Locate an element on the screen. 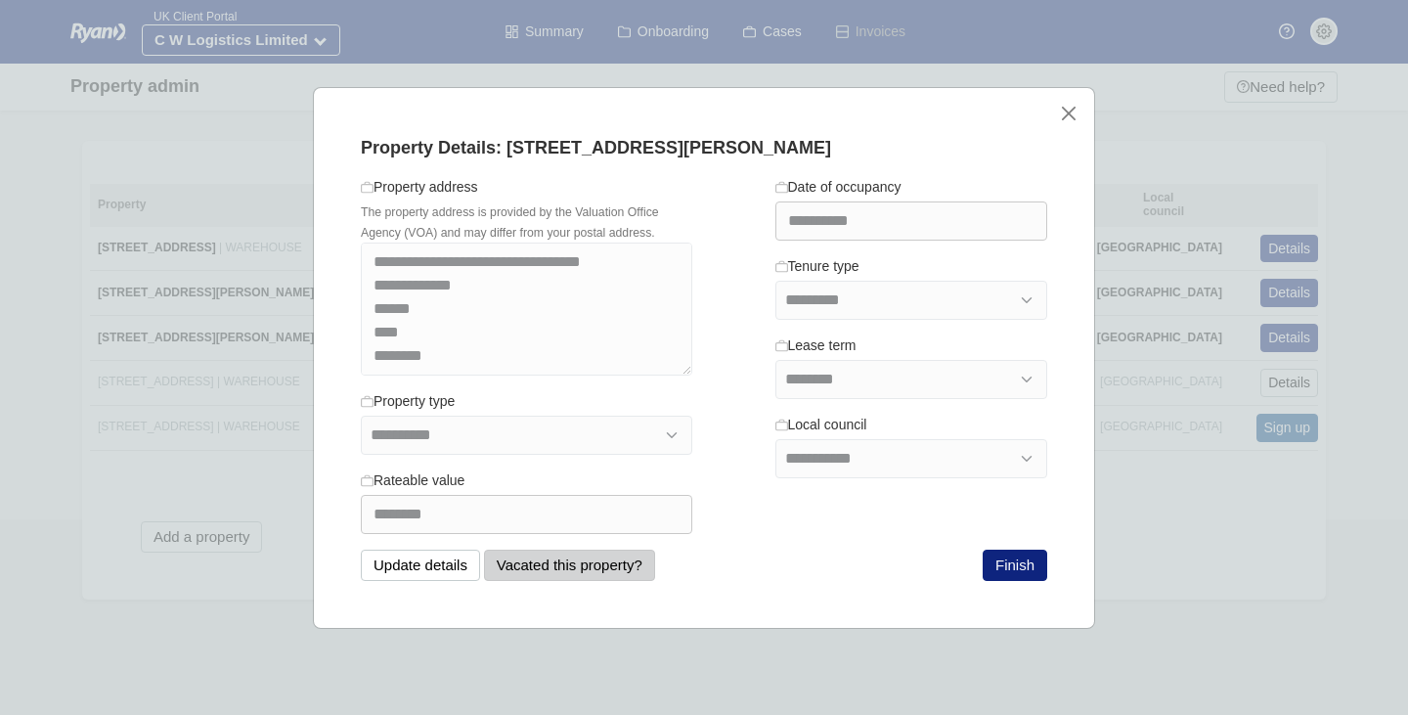 The width and height of the screenshot is (1408, 715). label: Tenure type is located at coordinates (817, 266).